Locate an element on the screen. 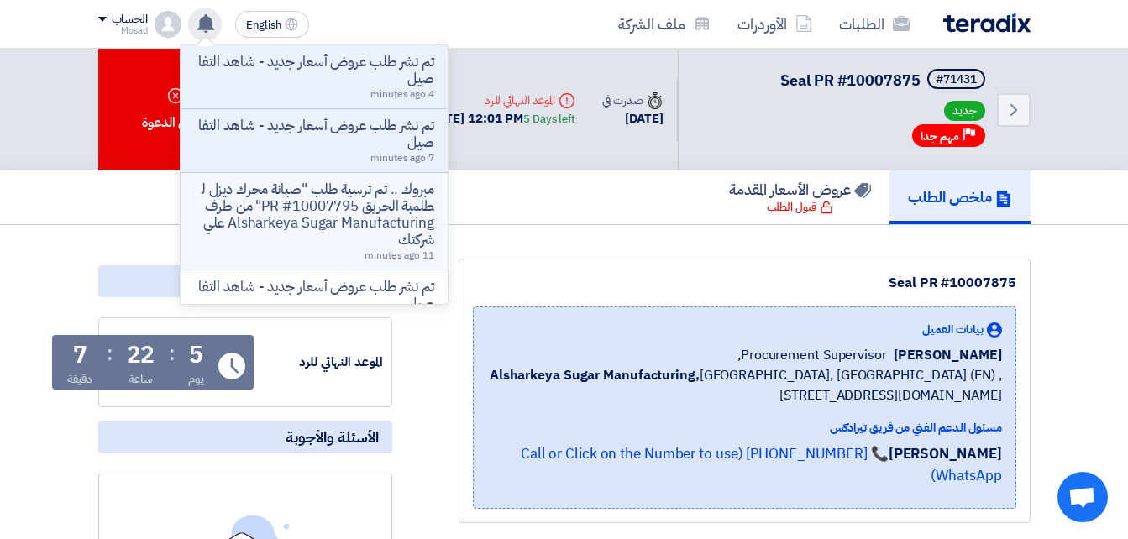 This screenshot has width=1128, height=539. div: رفض الدعوة is located at coordinates (174, 109).